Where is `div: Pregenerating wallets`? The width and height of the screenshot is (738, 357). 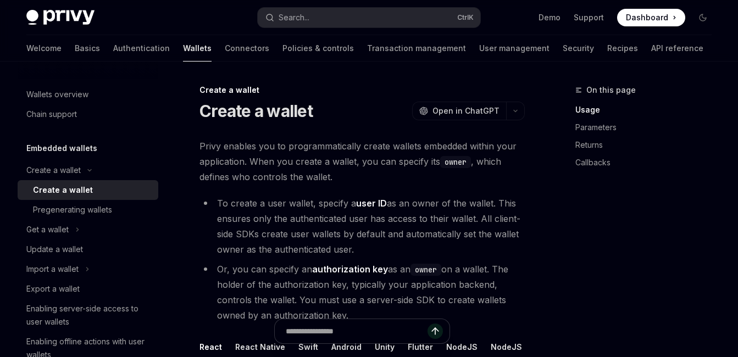 div: Pregenerating wallets is located at coordinates (73, 210).